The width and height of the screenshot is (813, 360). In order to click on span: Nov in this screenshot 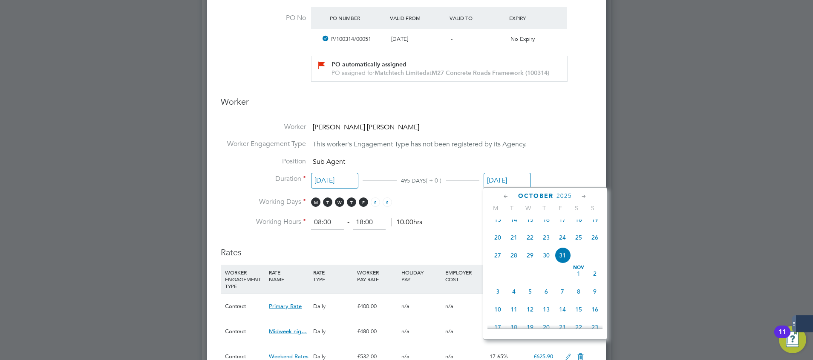, I will do `click(579, 268)`.